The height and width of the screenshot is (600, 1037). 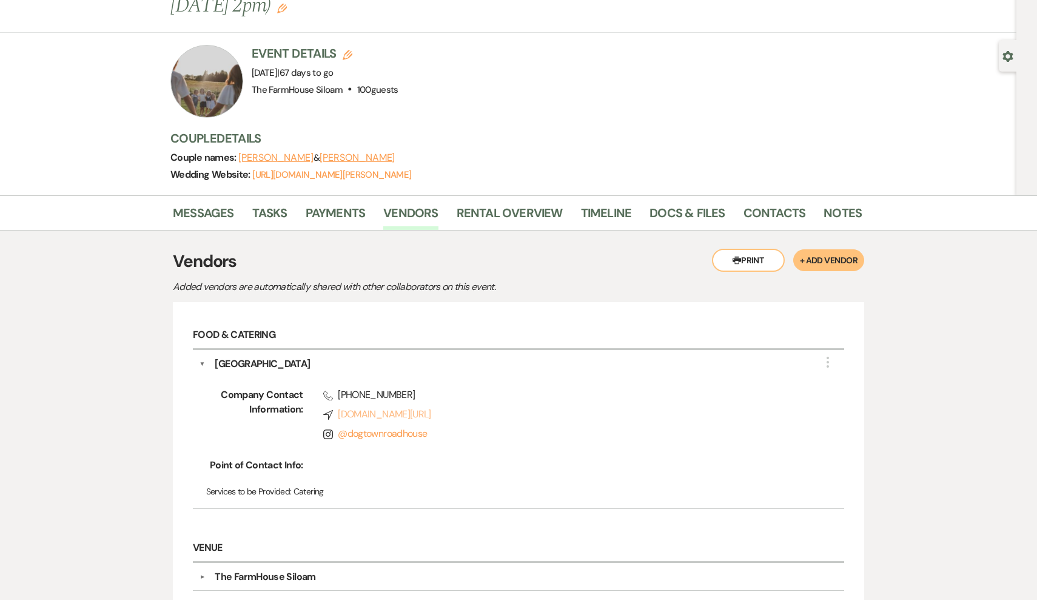 What do you see at coordinates (843, 217) in the screenshot?
I see `a: Notes` at bounding box center [843, 217].